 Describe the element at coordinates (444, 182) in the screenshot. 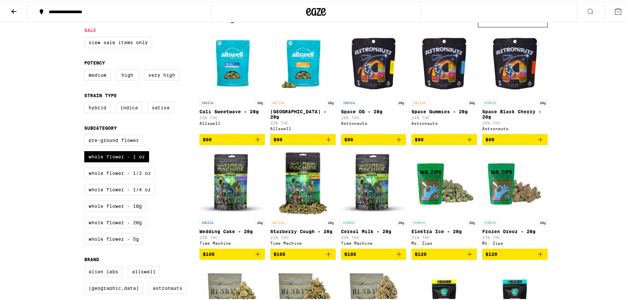

I see `img: Mr. Zips - Elektra Ice - 28g` at that location.